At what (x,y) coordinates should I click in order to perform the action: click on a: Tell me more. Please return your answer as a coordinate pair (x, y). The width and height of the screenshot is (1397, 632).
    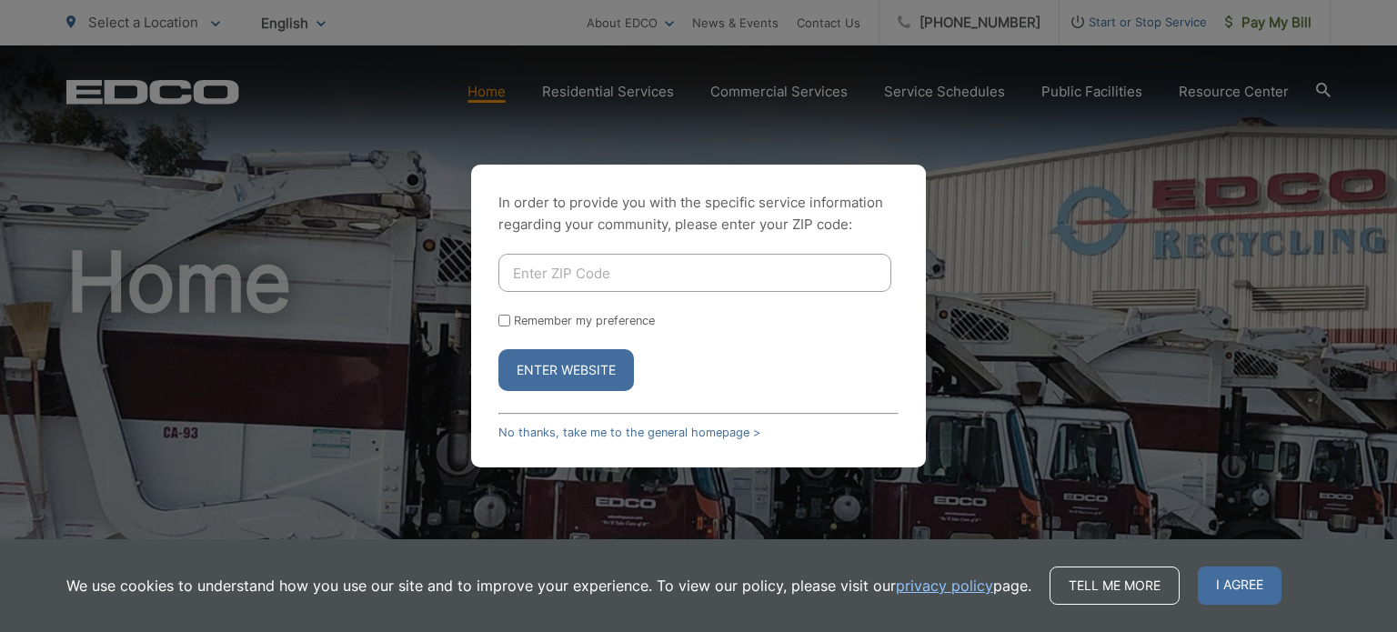
    Looking at the image, I should click on (1114, 586).